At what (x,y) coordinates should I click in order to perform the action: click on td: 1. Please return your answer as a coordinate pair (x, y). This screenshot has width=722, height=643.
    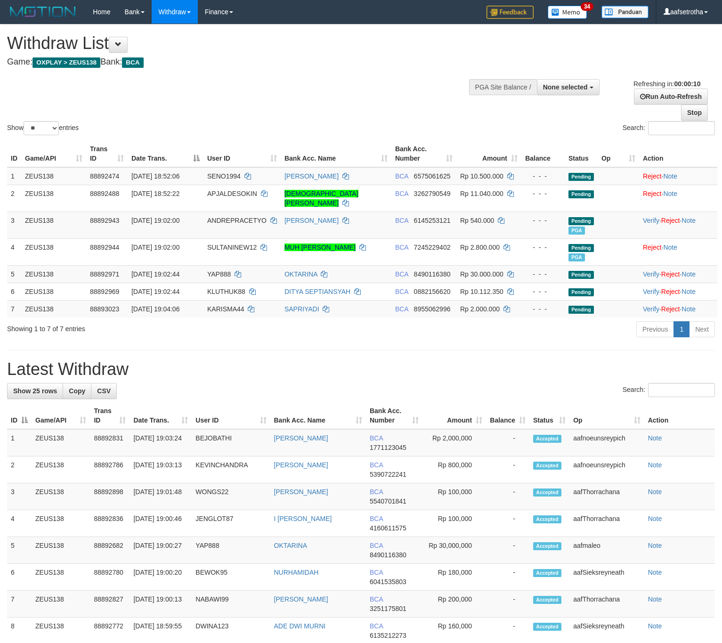
    Looking at the image, I should click on (14, 176).